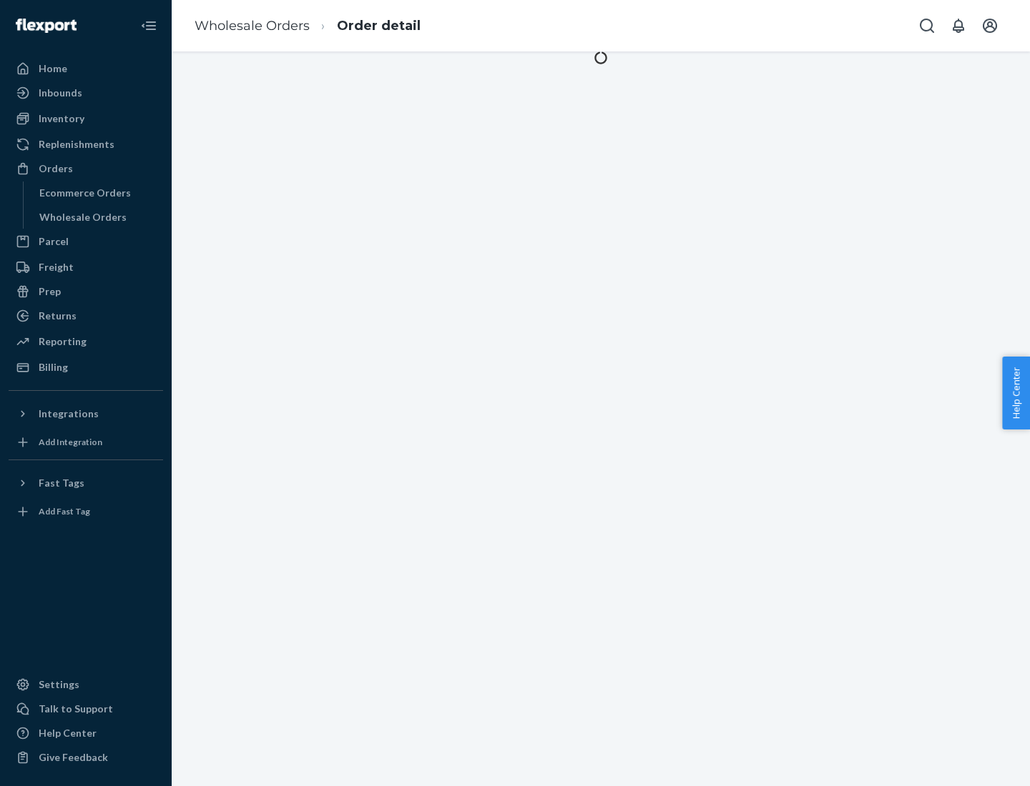  Describe the element at coordinates (86, 512) in the screenshot. I see `a: Add Fast Tag` at that location.